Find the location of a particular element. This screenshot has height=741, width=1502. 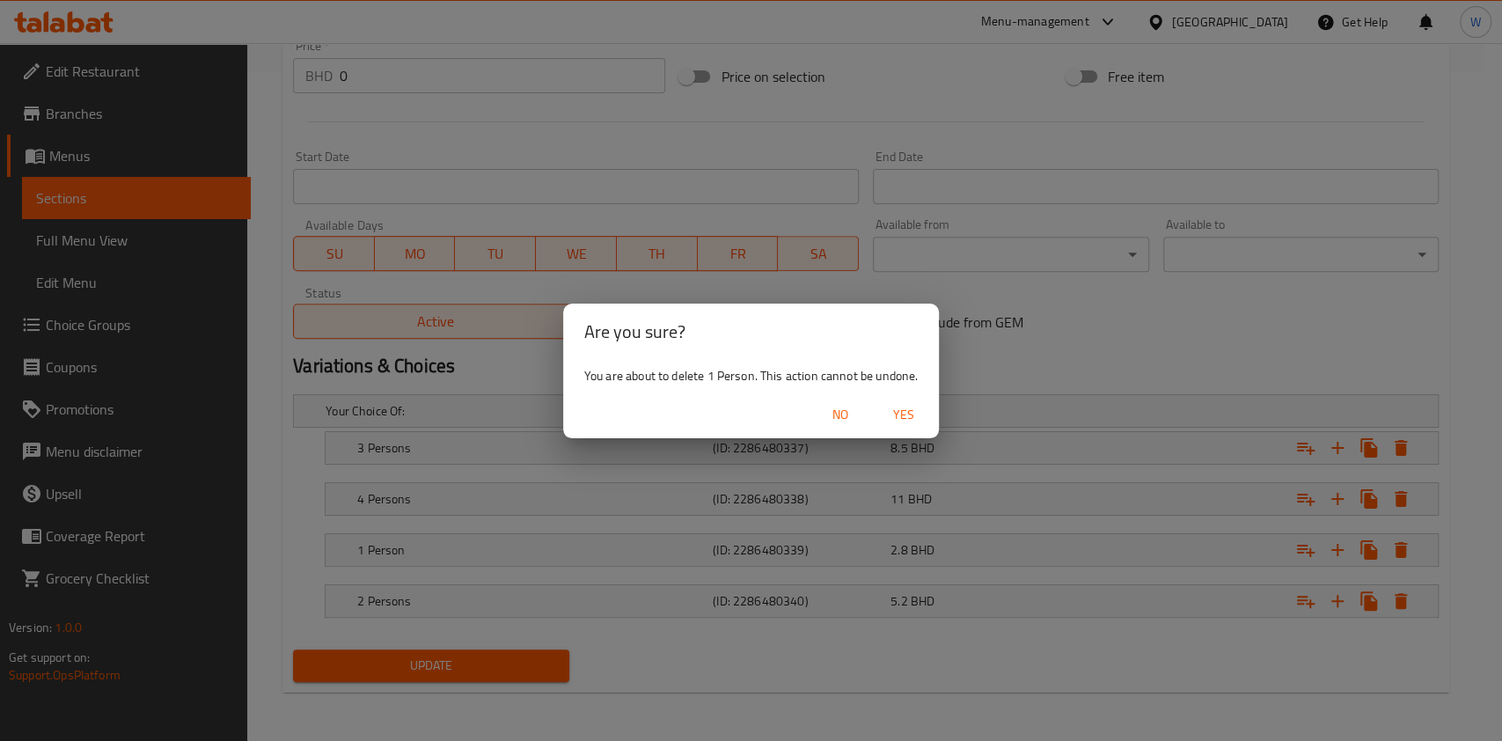

div: You are about to delete 1 Person. This action cannot be undone. is located at coordinates (751, 376).